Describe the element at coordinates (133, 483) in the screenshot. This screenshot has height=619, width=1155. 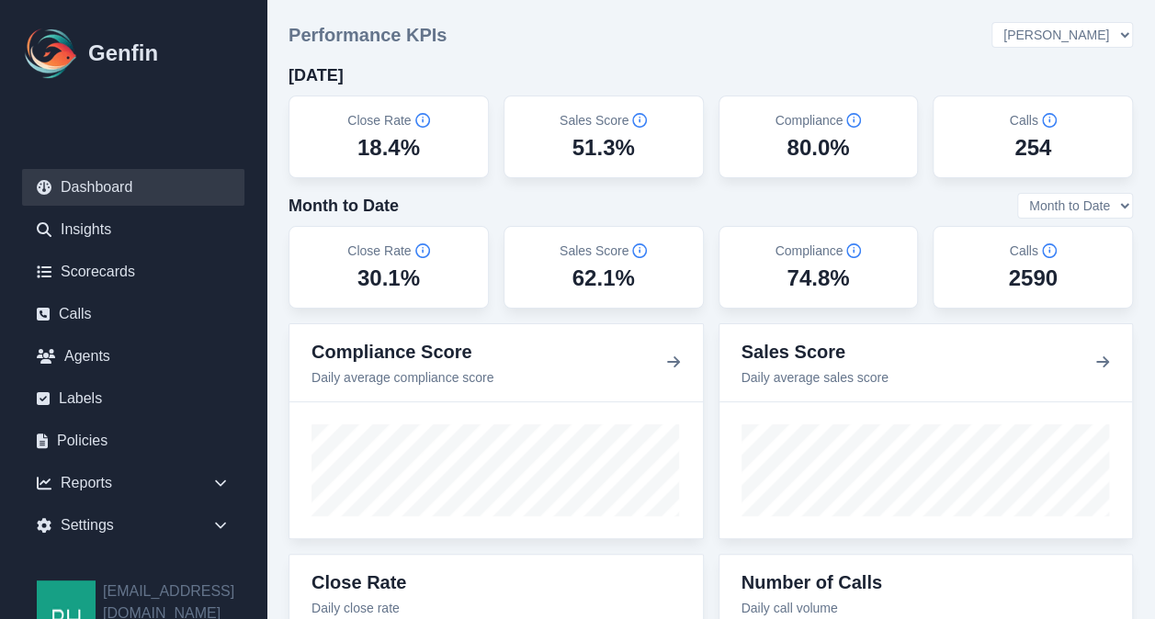
I see `div: Reports` at that location.